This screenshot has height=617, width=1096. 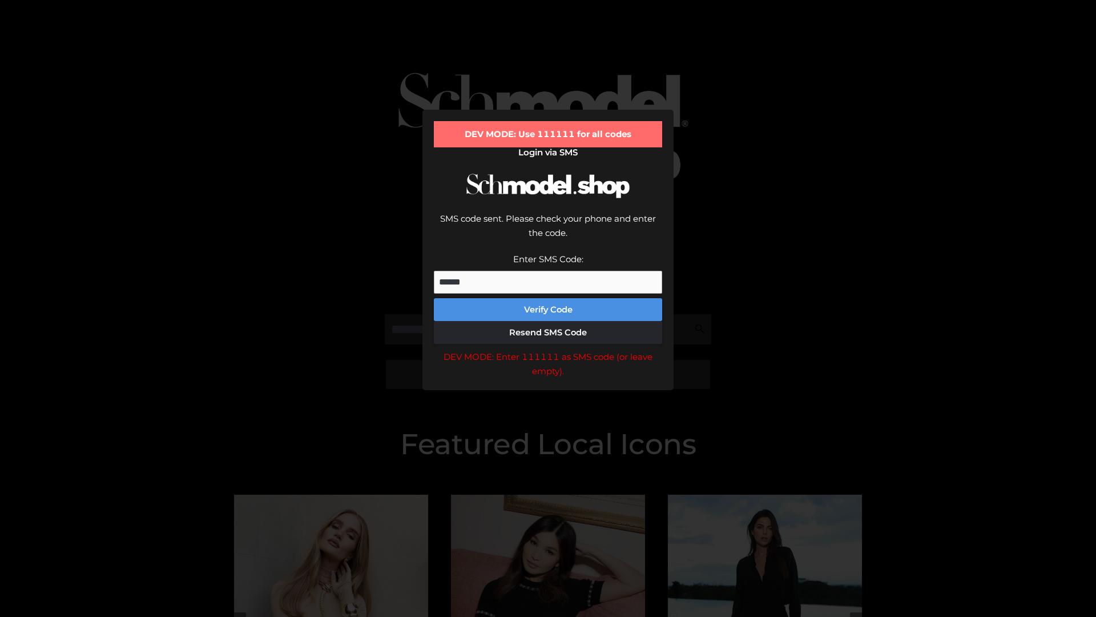 I want to click on div: DEV MODE: Use 111111 for all codes, so click(x=548, y=134).